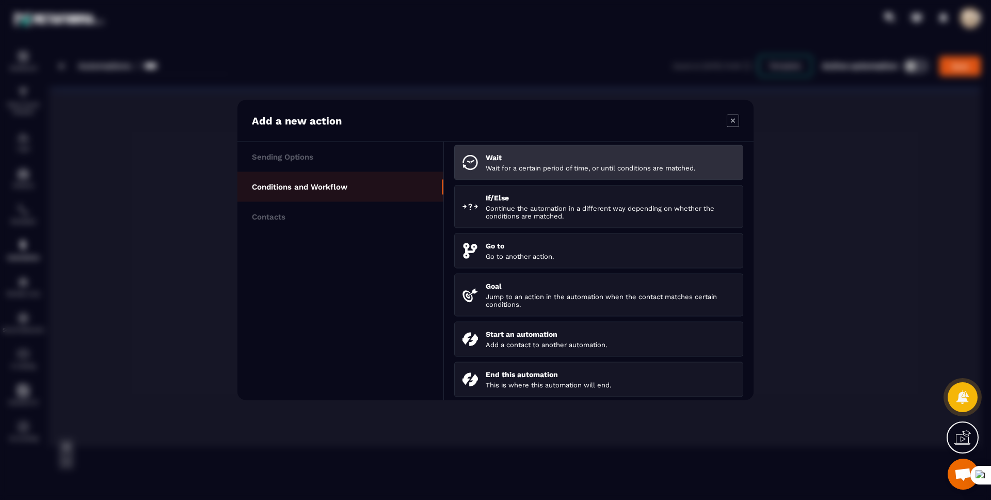 Image resolution: width=991 pixels, height=500 pixels. Describe the element at coordinates (610, 344) in the screenshot. I see `p: Add a contact to another automation.` at that location.